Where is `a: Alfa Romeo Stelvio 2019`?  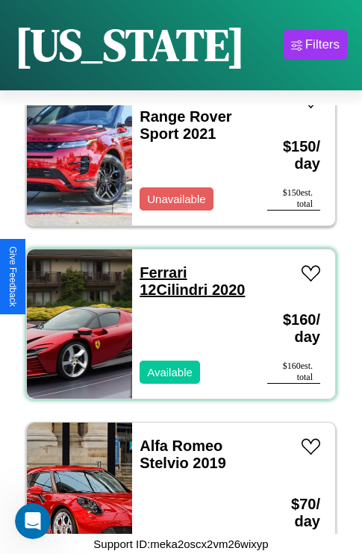 a: Alfa Romeo Stelvio 2019 is located at coordinates (183, 454).